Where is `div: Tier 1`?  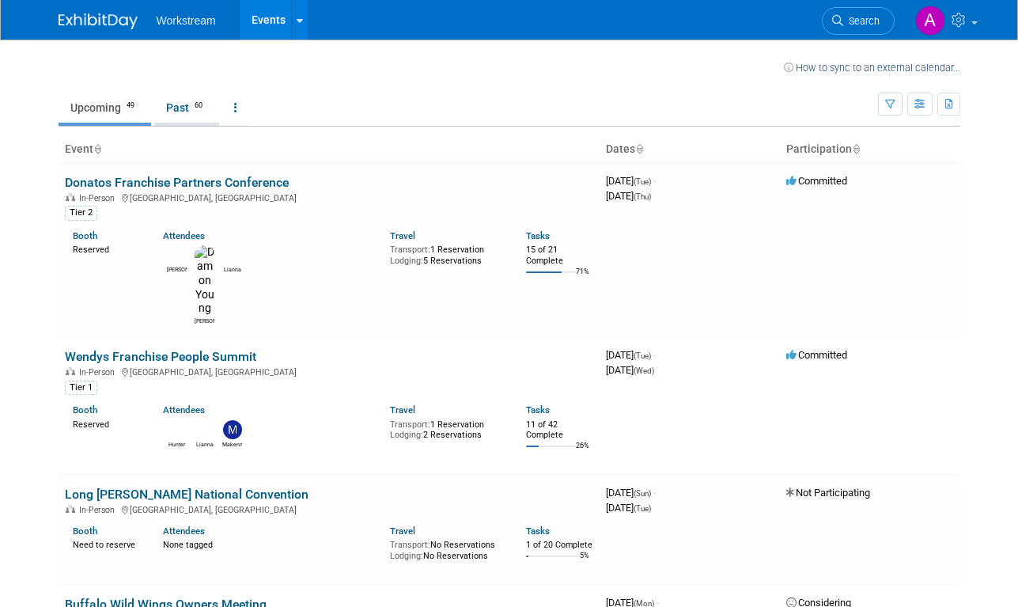 div: Tier 1 is located at coordinates (81, 388).